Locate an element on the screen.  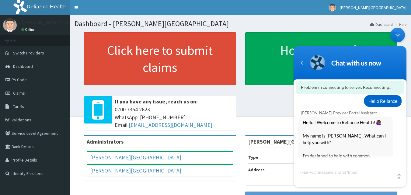
a: Dashboard is located at coordinates (381, 24).